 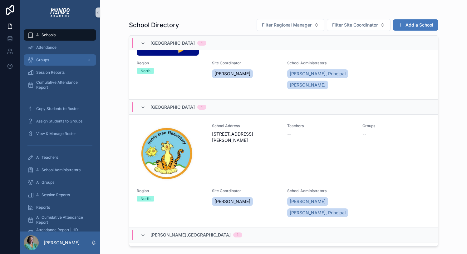 I want to click on span: Attendance, so click(x=46, y=47).